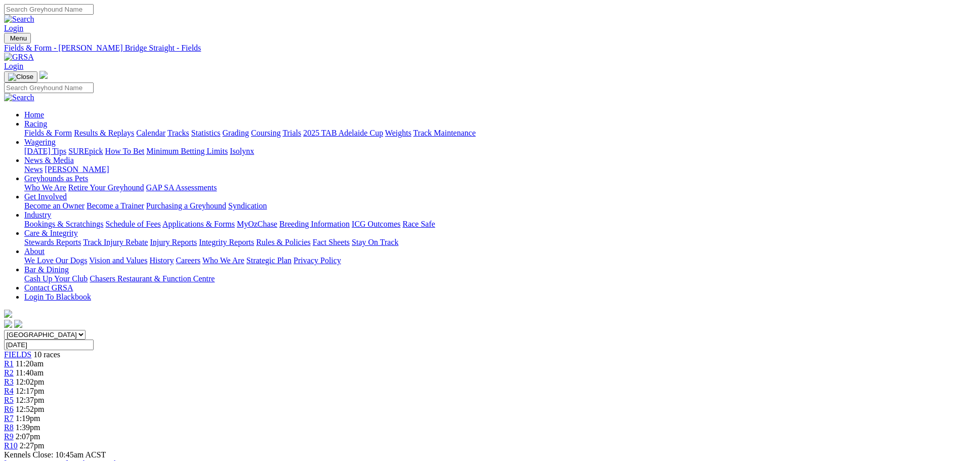 The width and height of the screenshot is (964, 461). I want to click on div: Wagering, so click(492, 151).